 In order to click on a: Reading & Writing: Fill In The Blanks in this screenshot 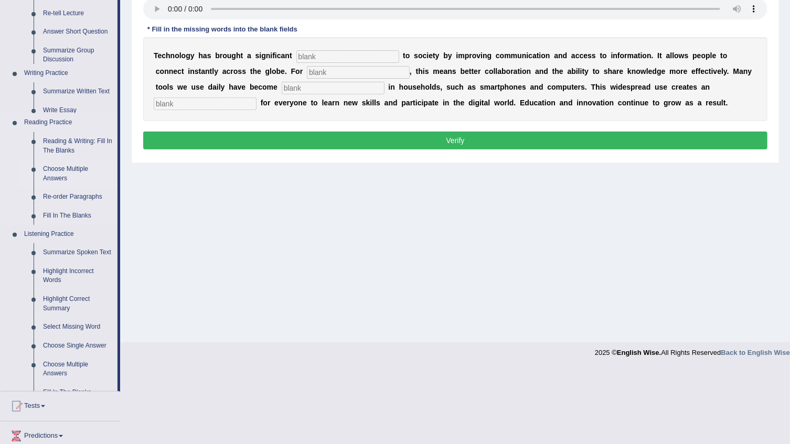, I will do `click(78, 146)`.